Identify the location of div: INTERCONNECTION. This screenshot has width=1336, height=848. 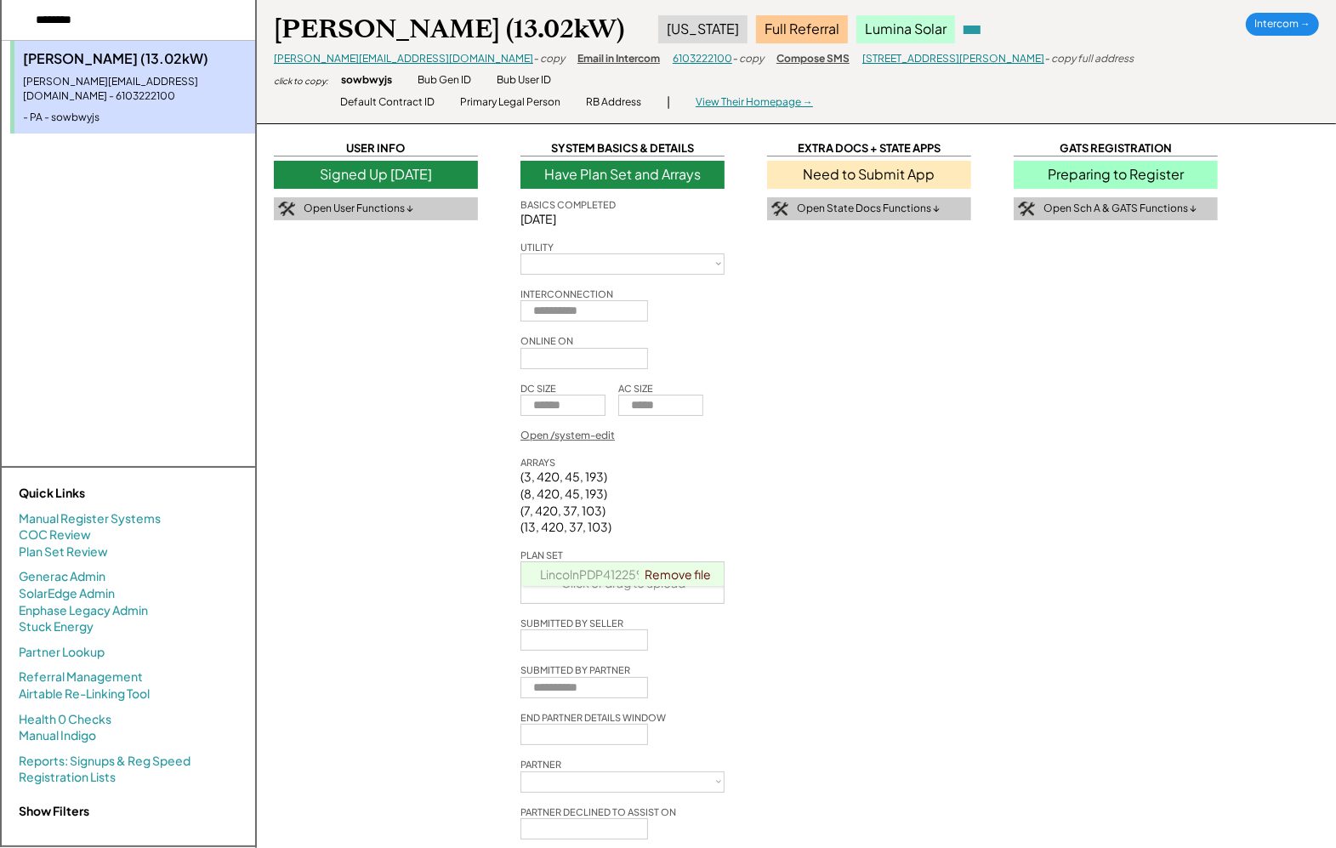
(566, 293).